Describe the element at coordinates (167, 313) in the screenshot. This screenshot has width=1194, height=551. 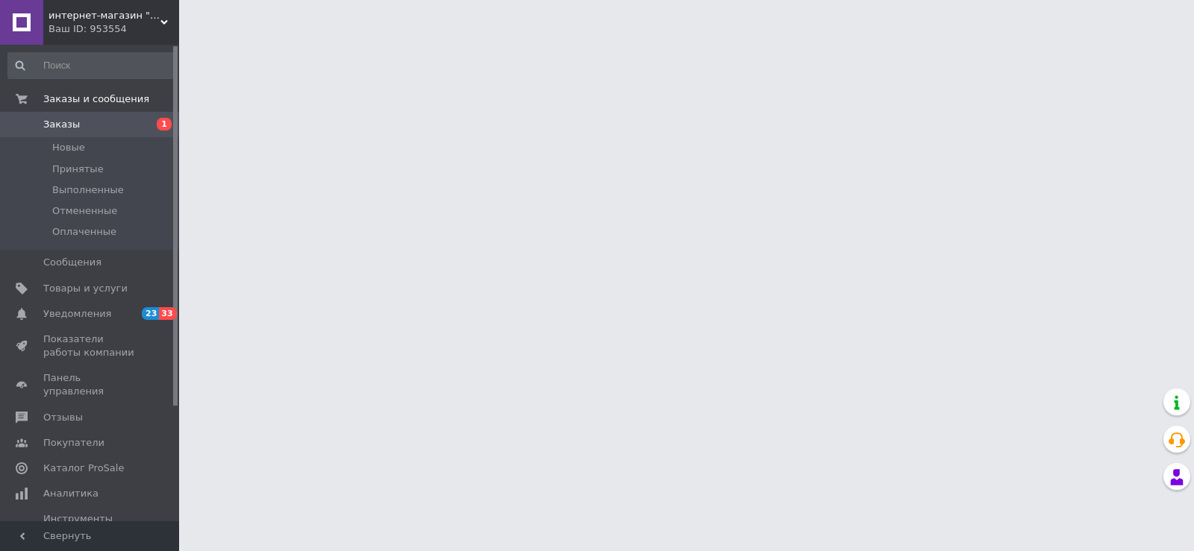
I see `span: 33` at that location.